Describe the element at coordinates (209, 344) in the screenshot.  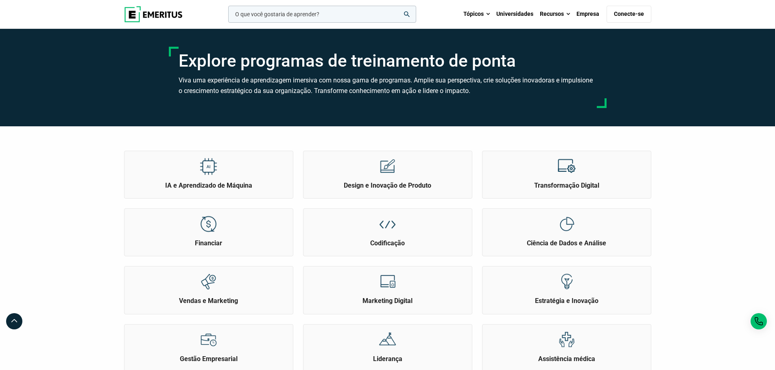
I see `a: Explorar tópicos Gestão Empresarial` at that location.